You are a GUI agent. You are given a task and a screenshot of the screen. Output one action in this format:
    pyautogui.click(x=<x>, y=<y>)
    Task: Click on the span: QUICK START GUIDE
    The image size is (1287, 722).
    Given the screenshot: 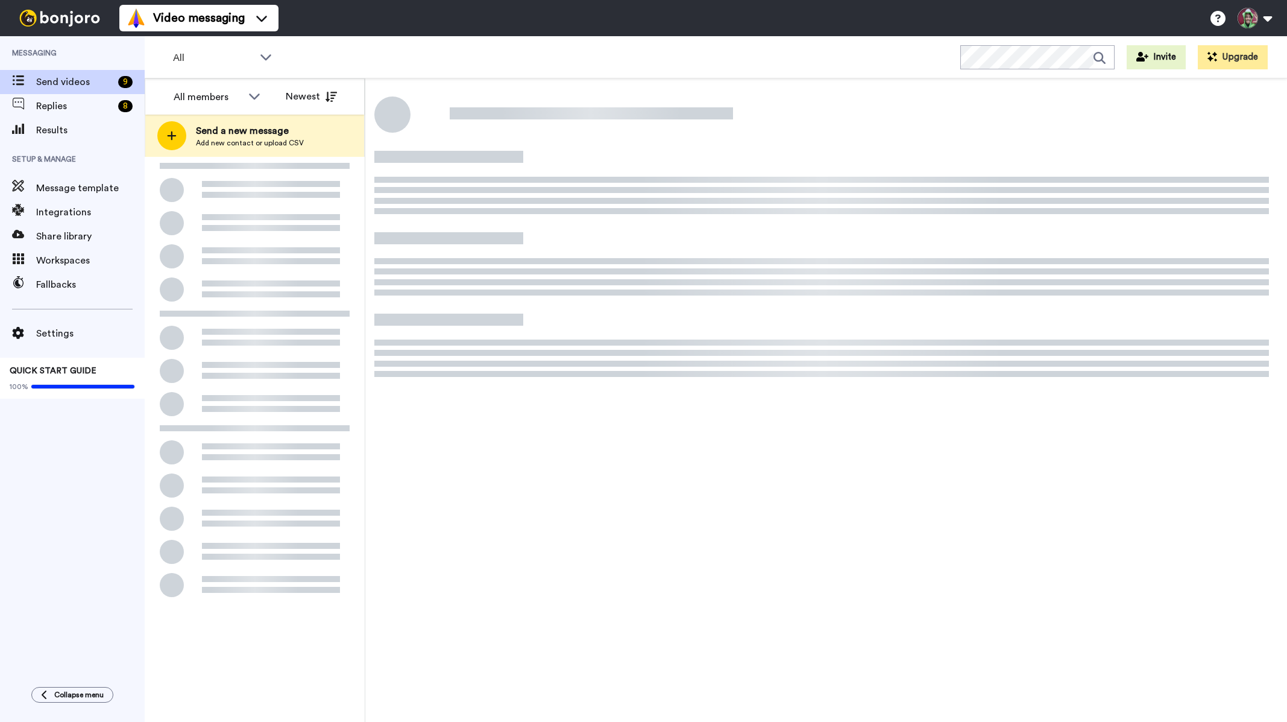 What is the action you would take?
    pyautogui.click(x=53, y=371)
    